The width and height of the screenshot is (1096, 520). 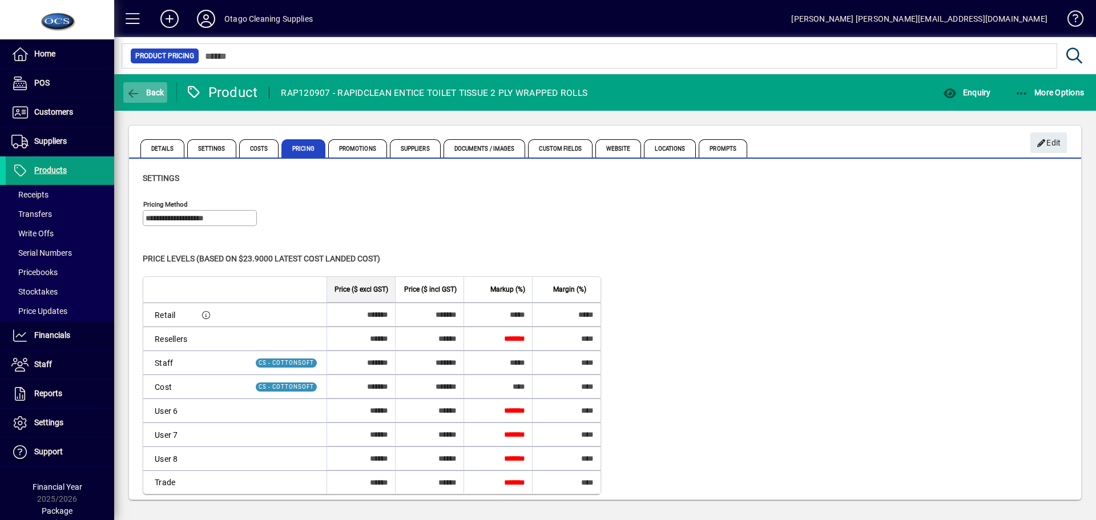 What do you see at coordinates (60, 83) in the screenshot?
I see `a: POS` at bounding box center [60, 83].